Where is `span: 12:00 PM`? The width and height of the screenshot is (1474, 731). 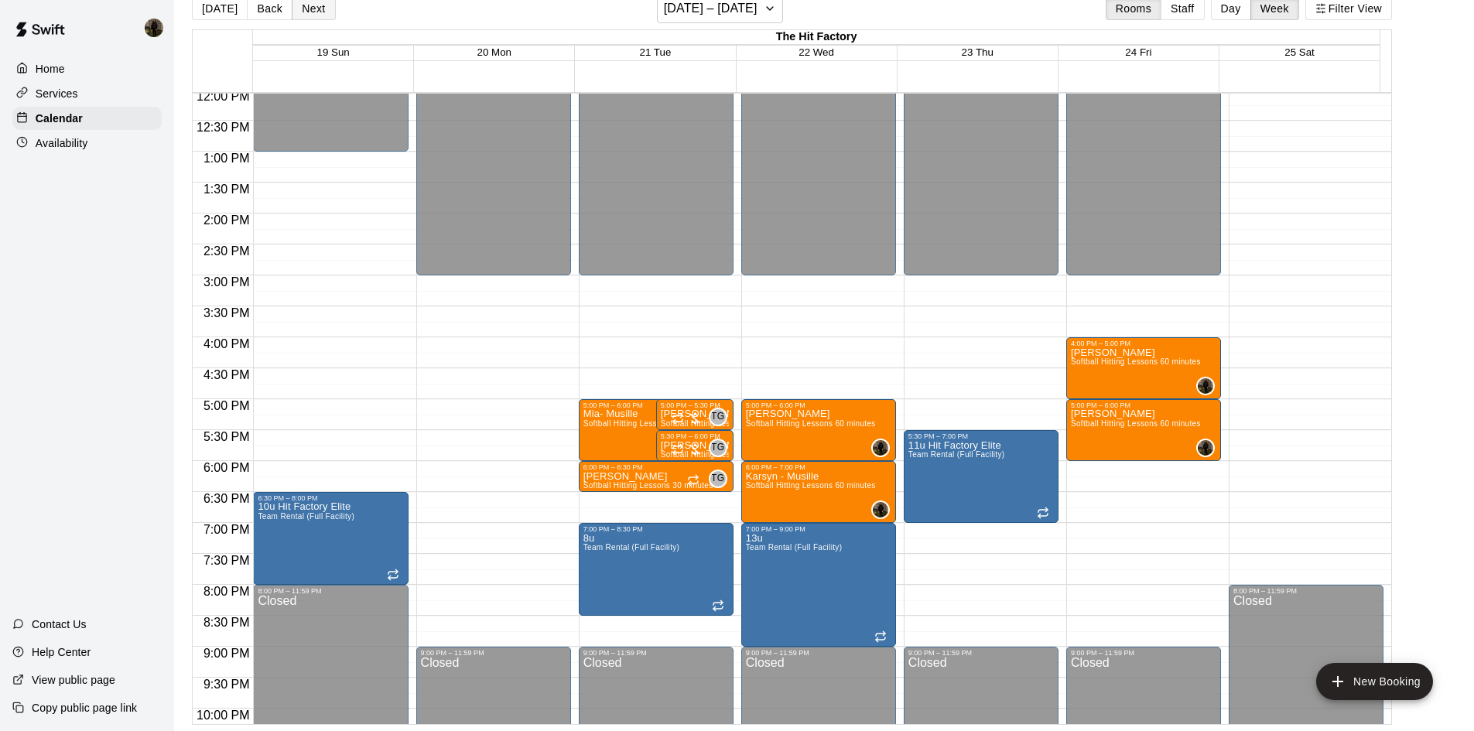 span: 12:00 PM is located at coordinates (223, 96).